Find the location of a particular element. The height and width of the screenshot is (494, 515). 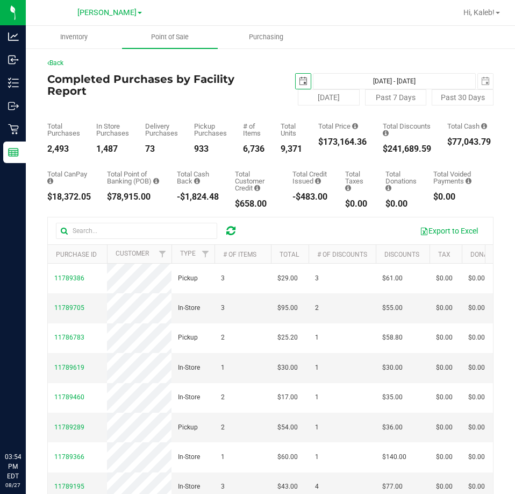

a: Purchasing is located at coordinates (266, 37).